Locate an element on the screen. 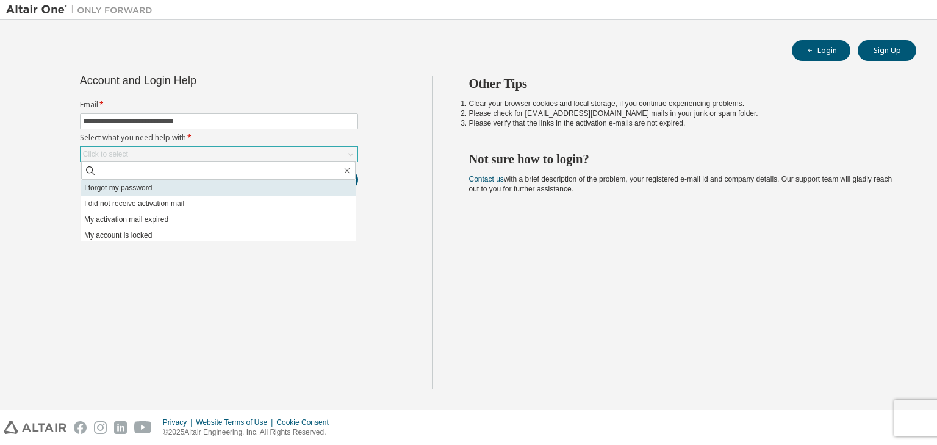  label: Email is located at coordinates (219, 105).